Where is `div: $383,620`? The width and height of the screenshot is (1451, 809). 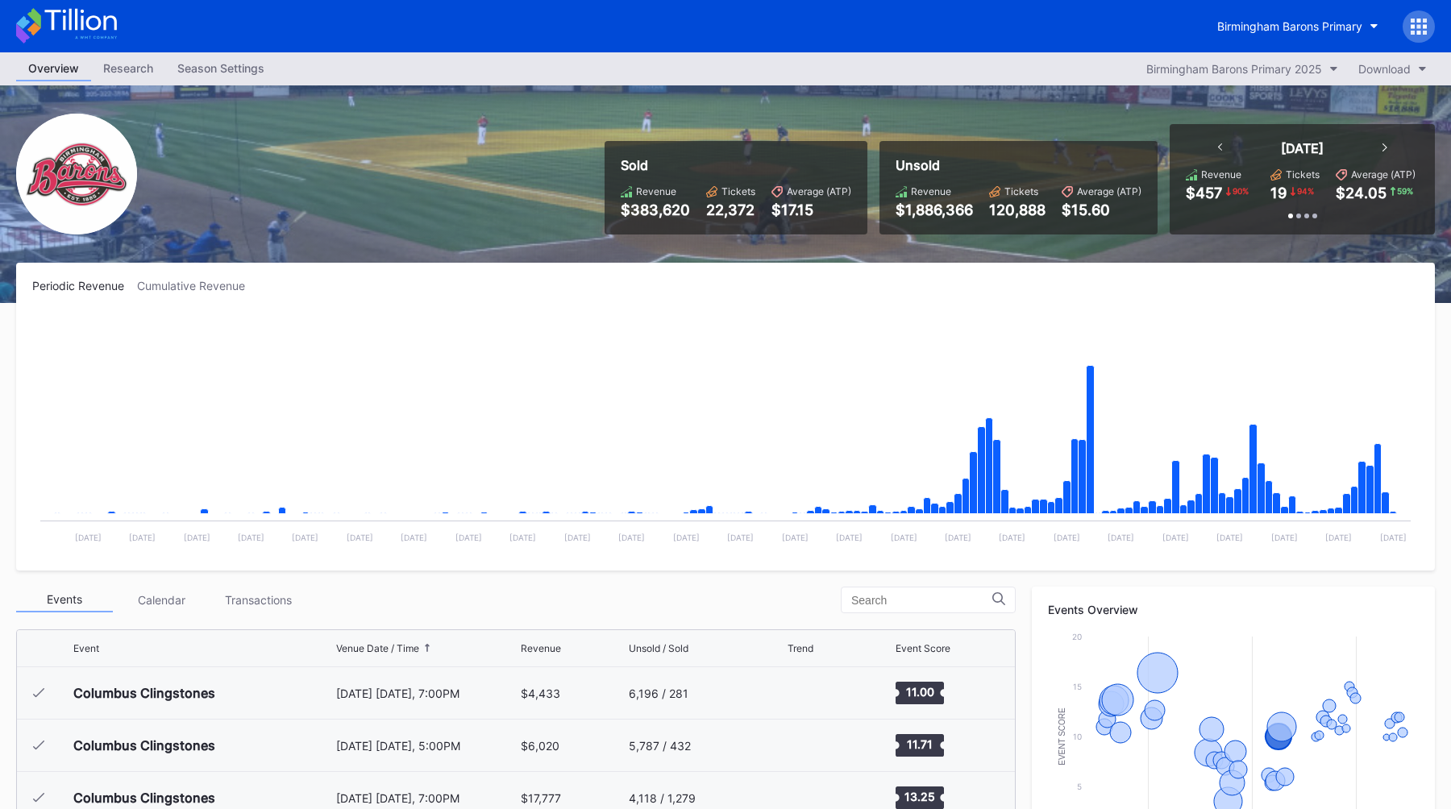 div: $383,620 is located at coordinates (655, 210).